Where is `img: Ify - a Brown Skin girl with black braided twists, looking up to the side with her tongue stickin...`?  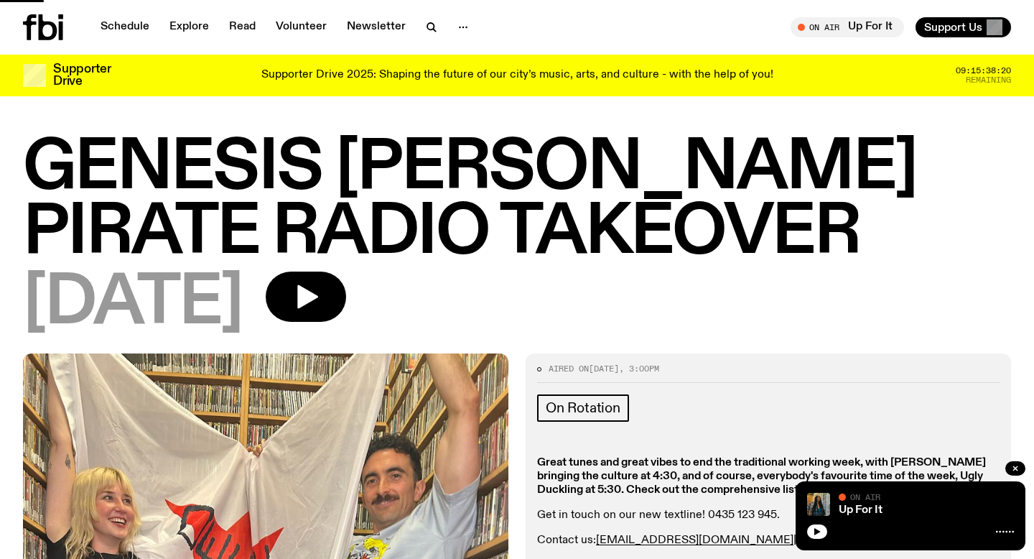
img: Ify - a Brown Skin girl with black braided twists, looking up to the side with her tongue stickin... is located at coordinates (818, 504).